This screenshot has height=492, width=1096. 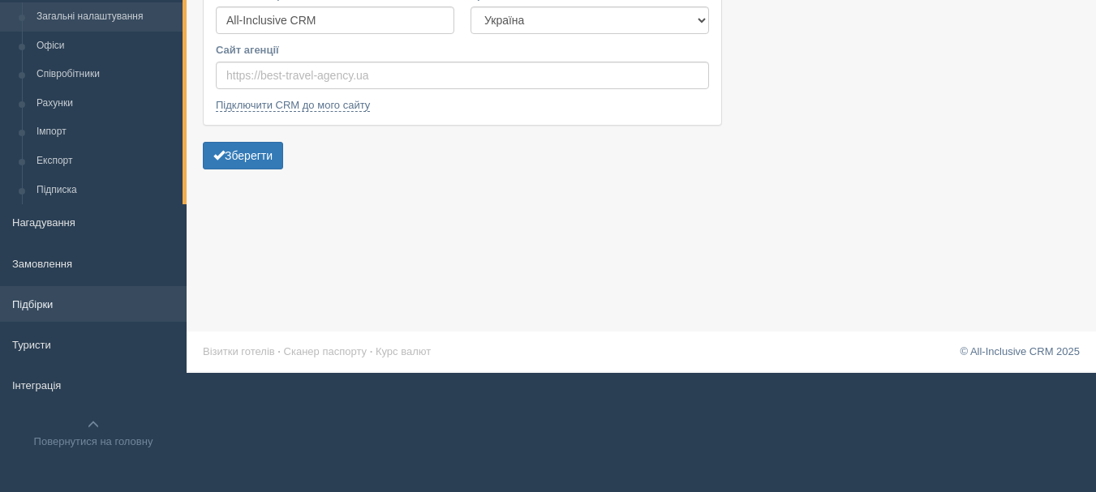 I want to click on a: © All-Inclusive CRM 2025, so click(x=1020, y=351).